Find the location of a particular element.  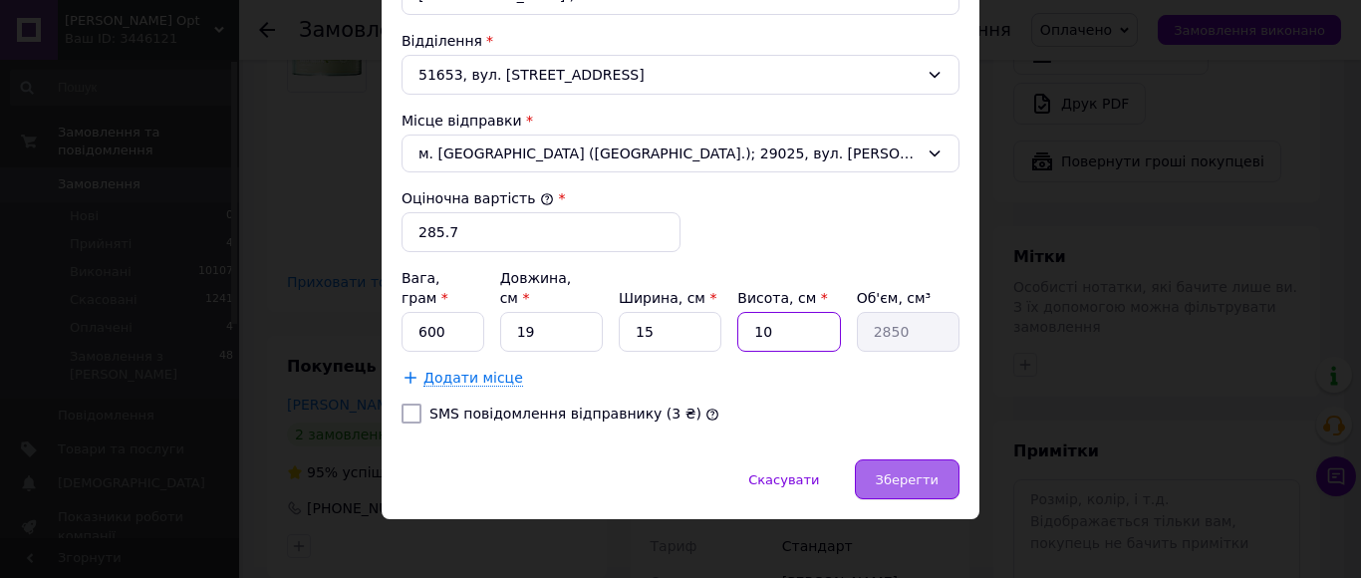

div: Відділення is located at coordinates (680, 41).